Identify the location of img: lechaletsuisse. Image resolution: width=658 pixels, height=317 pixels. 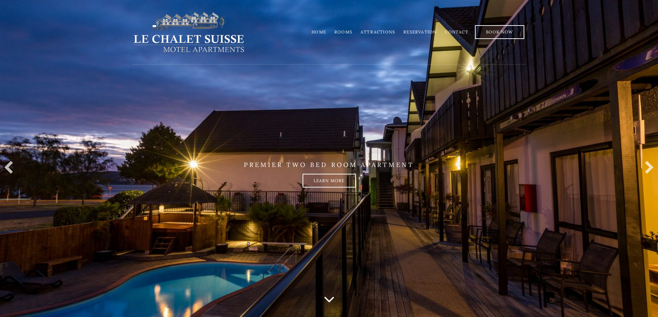
(188, 32).